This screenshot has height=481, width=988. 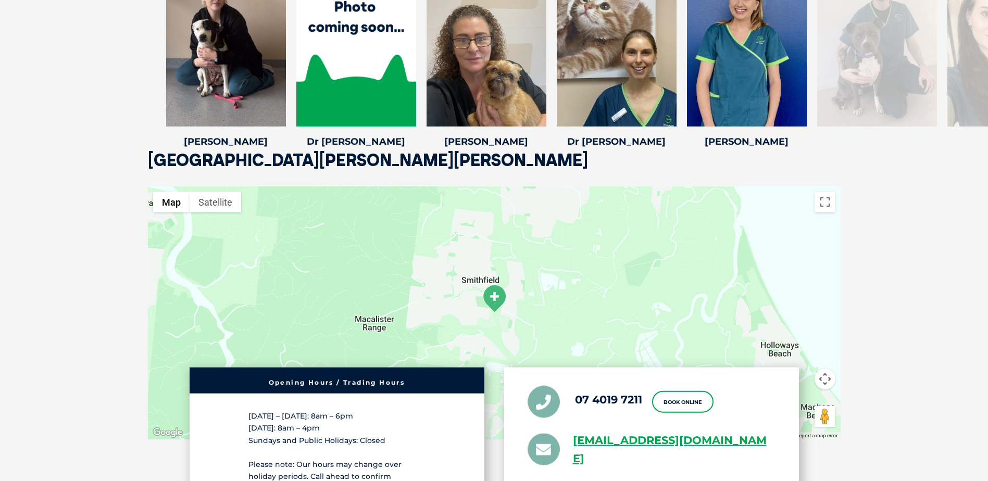 I want to click on button: Show satellite imagery, so click(x=215, y=202).